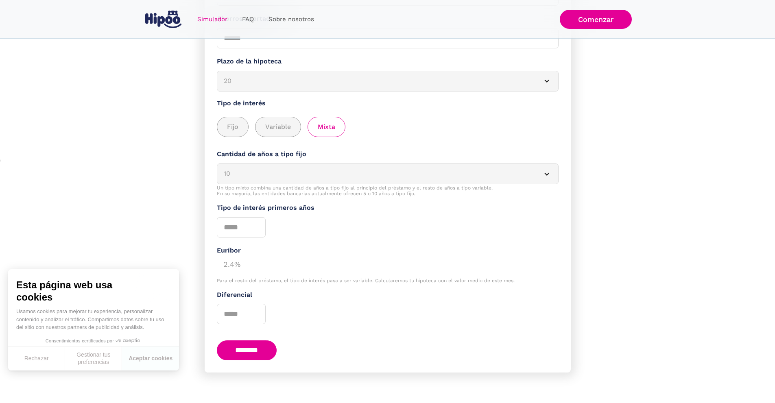 The image size is (775, 403). I want to click on div: add_description_here, so click(387, 127).